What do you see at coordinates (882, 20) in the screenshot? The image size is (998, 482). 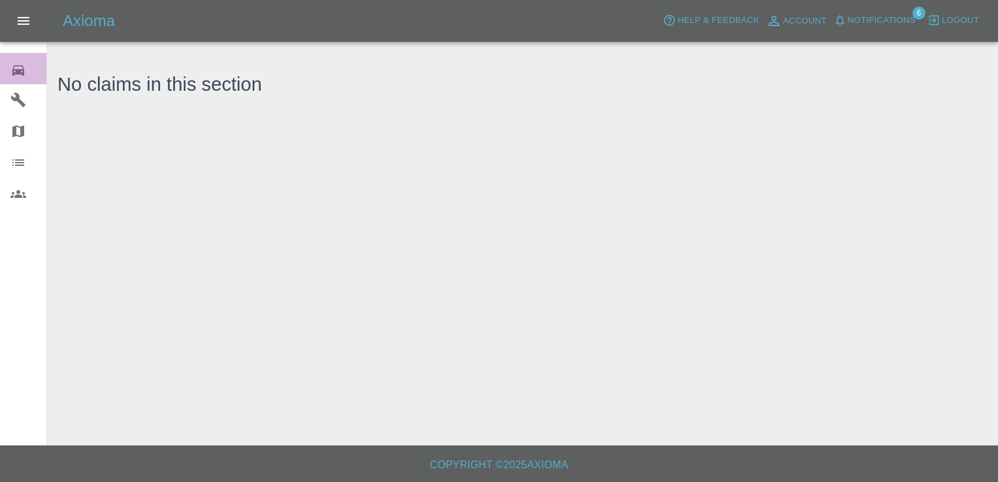 I see `span: Notifications` at bounding box center [882, 20].